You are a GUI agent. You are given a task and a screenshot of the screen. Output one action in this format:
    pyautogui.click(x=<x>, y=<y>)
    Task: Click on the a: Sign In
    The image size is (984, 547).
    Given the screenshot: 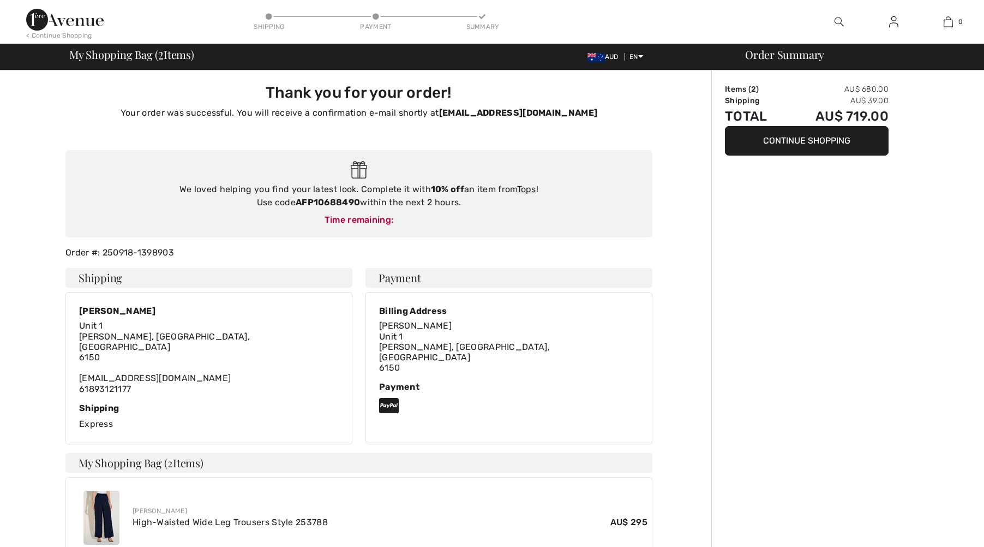 What is the action you would take?
    pyautogui.click(x=894, y=22)
    